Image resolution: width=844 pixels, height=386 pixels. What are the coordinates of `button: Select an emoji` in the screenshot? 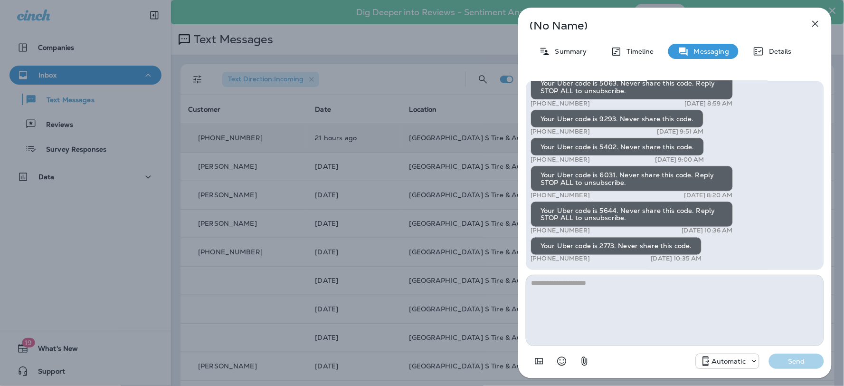 It's located at (562, 361).